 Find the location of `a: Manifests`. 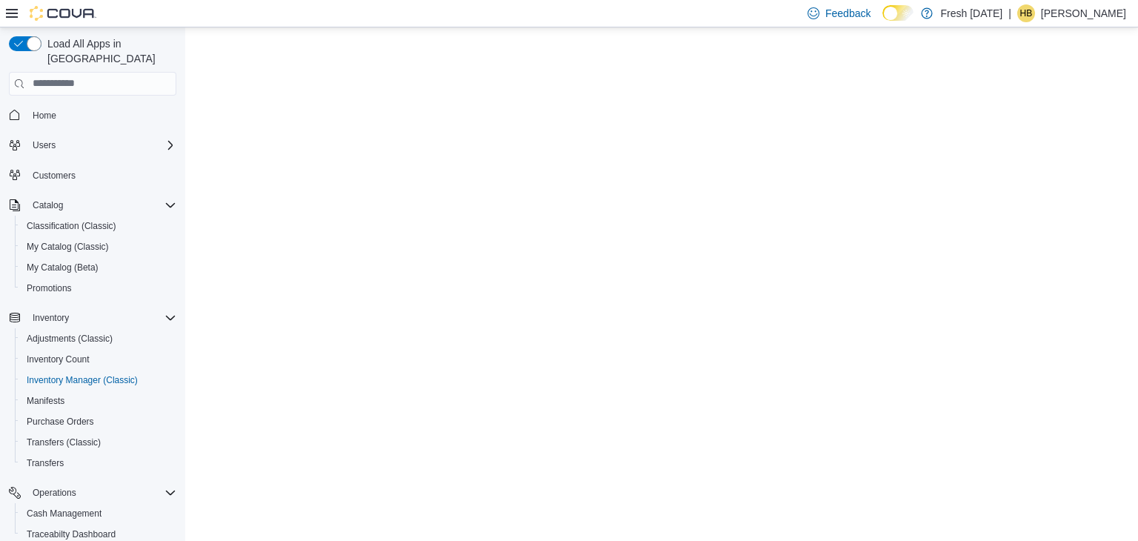

a: Manifests is located at coordinates (45, 401).